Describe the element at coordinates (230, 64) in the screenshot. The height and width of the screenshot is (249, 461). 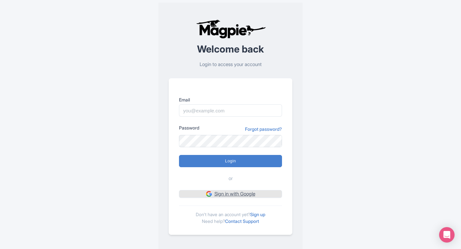
I see `p: Login to access your account` at that location.